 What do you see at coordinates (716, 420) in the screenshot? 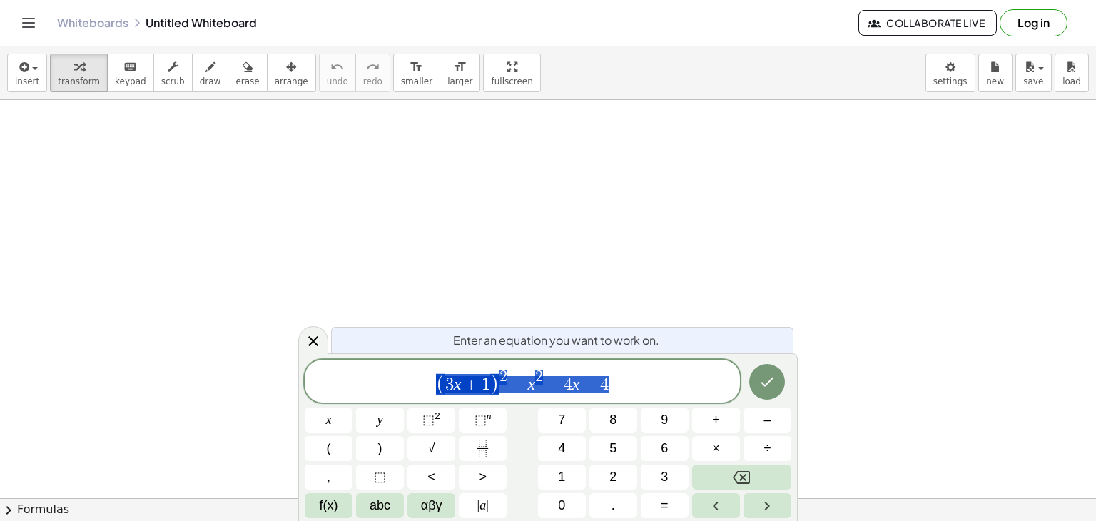
I see `button: Plus` at bounding box center [716, 420].